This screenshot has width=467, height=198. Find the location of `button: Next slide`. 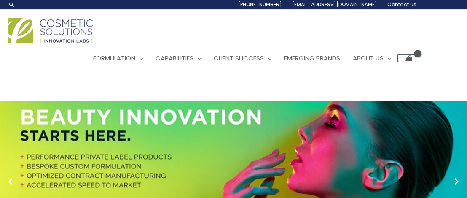

button: Next slide is located at coordinates (457, 181).